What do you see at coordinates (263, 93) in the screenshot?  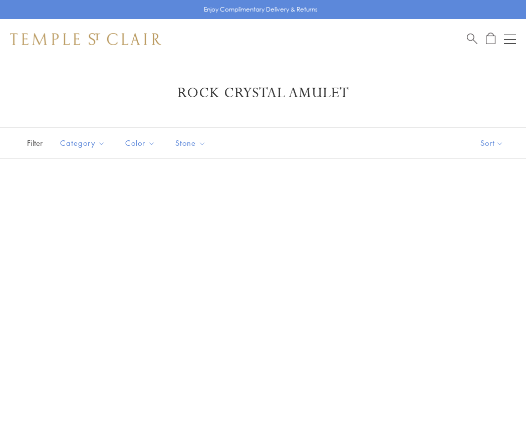 I see `h1: Rock Crystal Amulet` at bounding box center [263, 93].